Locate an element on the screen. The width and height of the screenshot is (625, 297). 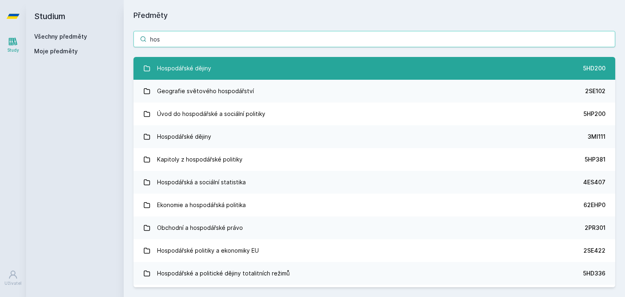
div: 3MI111 is located at coordinates (596, 137).